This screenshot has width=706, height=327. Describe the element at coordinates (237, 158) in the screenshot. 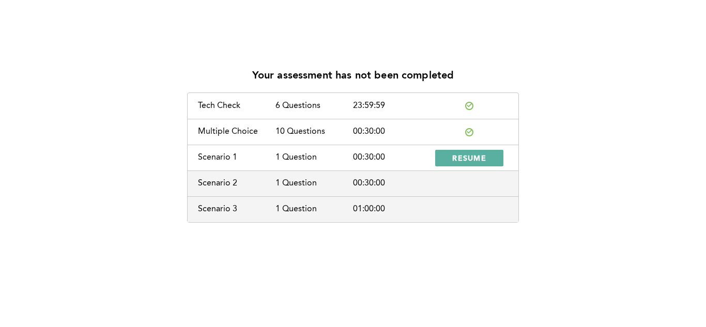

I see `div: Scenario 1` at that location.